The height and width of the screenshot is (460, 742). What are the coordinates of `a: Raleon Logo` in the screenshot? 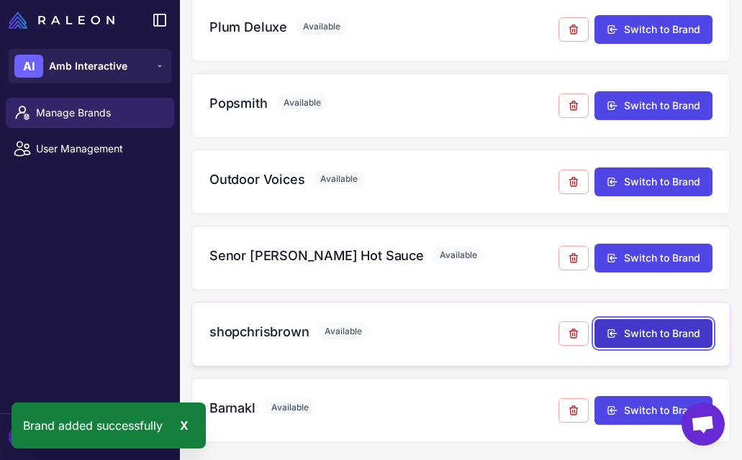 It's located at (64, 20).